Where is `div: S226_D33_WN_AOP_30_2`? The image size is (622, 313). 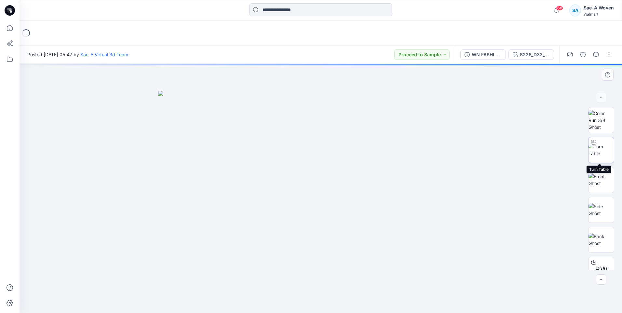 div: S226_D33_WN_AOP_30_2 is located at coordinates (535, 55).